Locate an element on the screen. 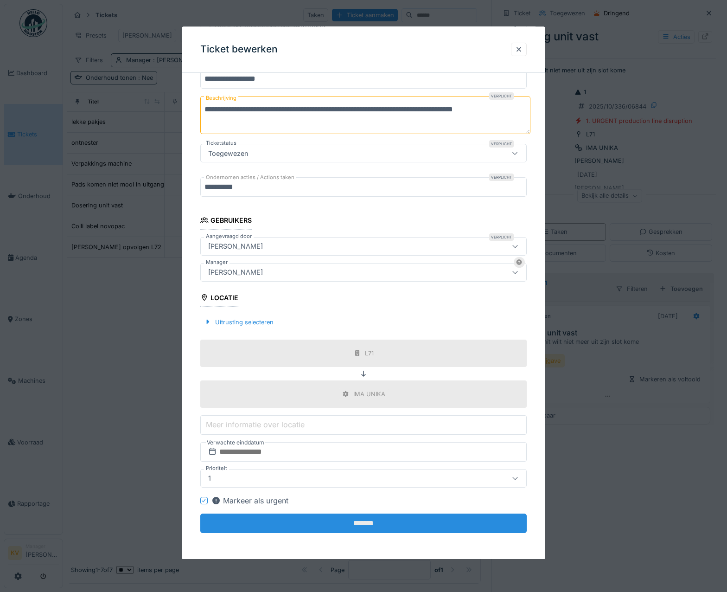  div: Toegewezen is located at coordinates (228, 154).